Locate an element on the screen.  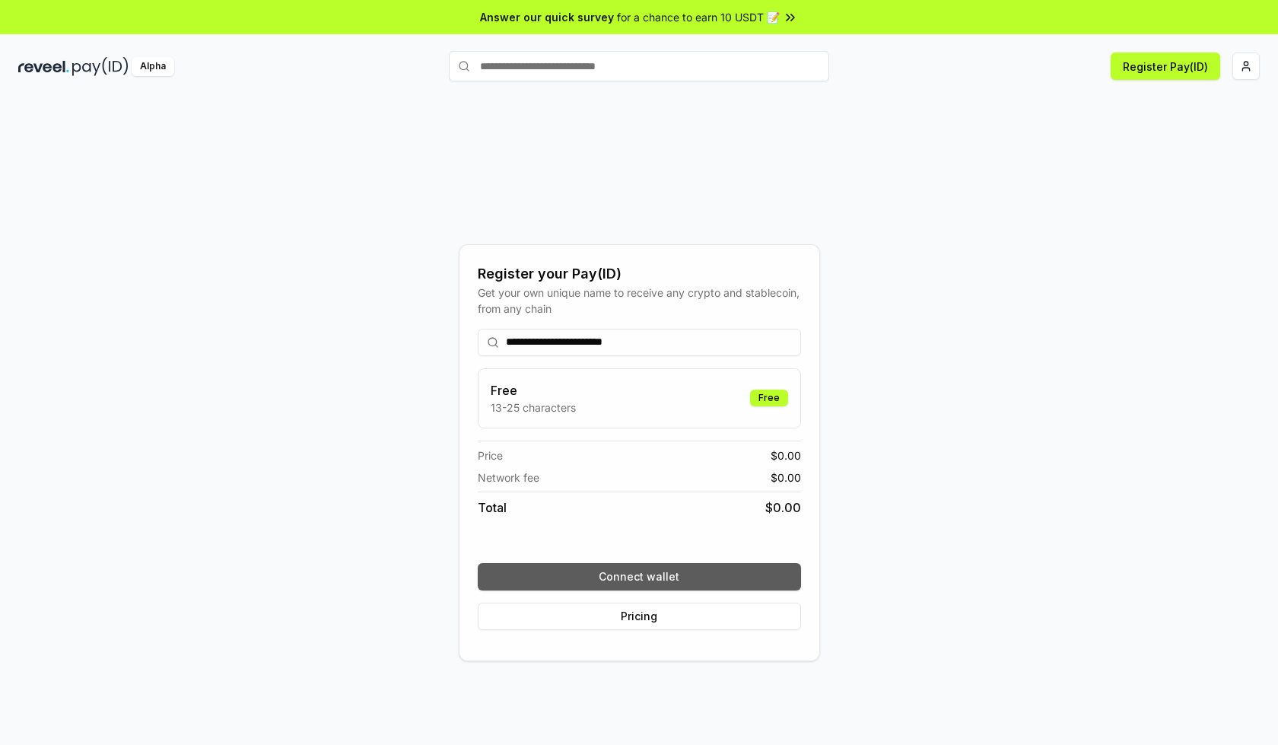
span: Network fee is located at coordinates (508, 477).